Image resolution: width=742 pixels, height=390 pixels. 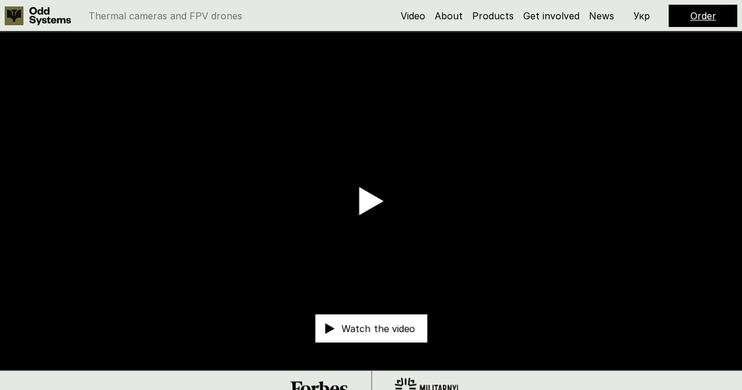 I want to click on a: Get involved, so click(x=551, y=16).